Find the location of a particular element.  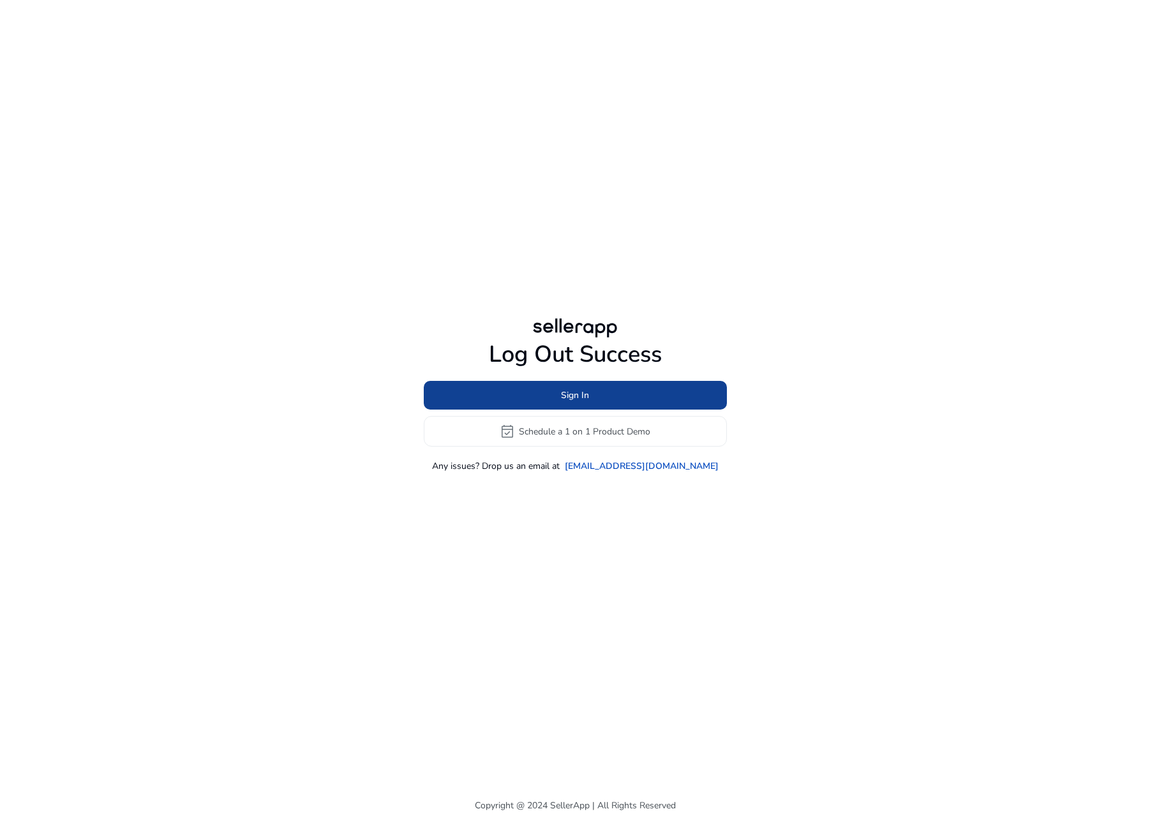

button: Sign In is located at coordinates (575, 395).